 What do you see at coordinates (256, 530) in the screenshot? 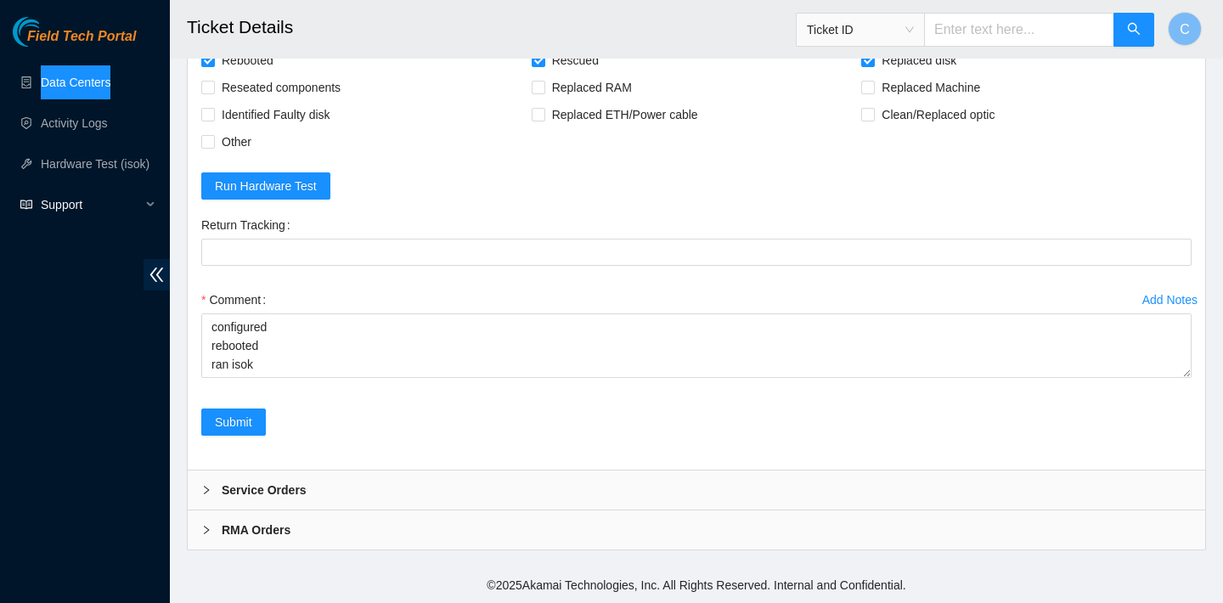
I see `b: RMA Orders` at bounding box center [256, 530].